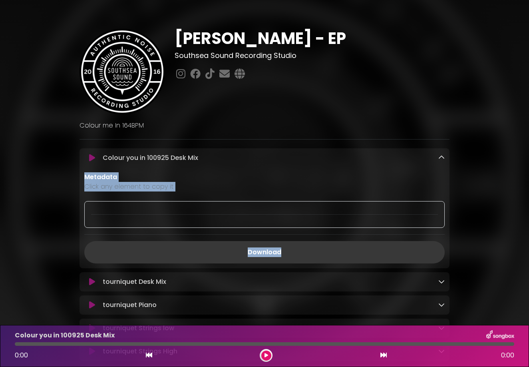 The height and width of the screenshot is (367, 529). What do you see at coordinates (138, 328) in the screenshot?
I see `p: tourniquet Strings low` at bounding box center [138, 328].